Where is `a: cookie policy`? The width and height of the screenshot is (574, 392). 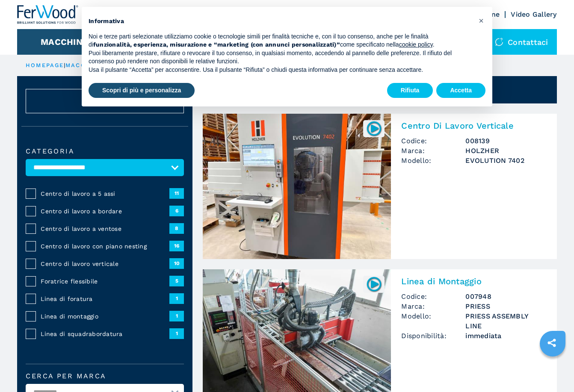
a: cookie policy is located at coordinates (416, 44).